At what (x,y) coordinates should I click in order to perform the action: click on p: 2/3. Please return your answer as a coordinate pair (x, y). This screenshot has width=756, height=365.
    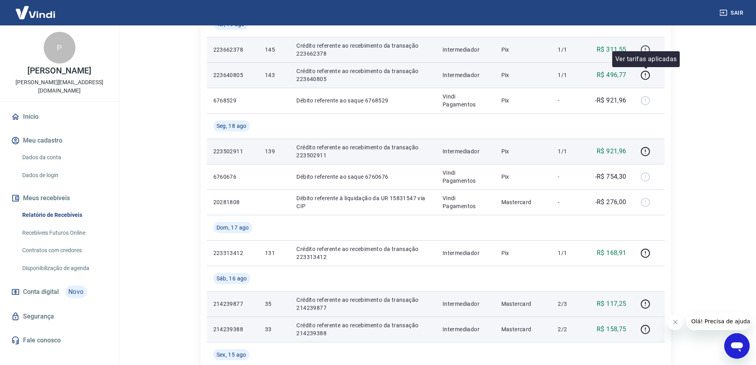
    Looking at the image, I should click on (569, 304).